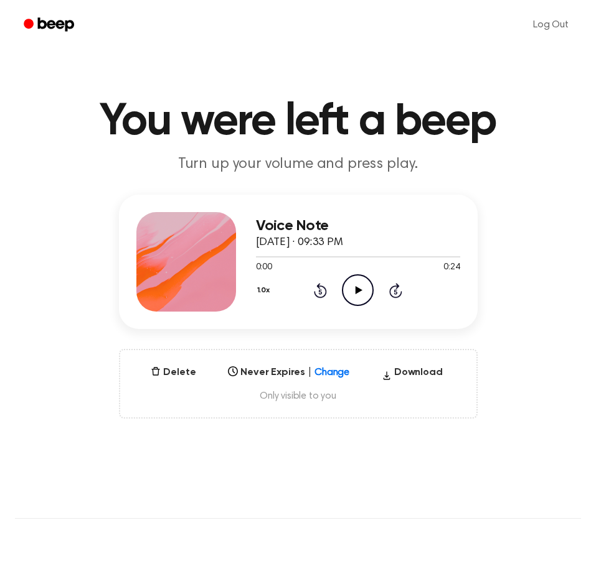 This screenshot has height=579, width=596. I want to click on button: Download, so click(412, 375).